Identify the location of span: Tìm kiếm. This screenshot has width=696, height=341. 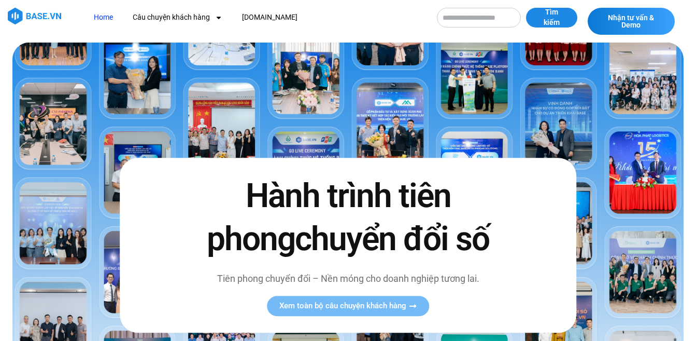
(551, 17).